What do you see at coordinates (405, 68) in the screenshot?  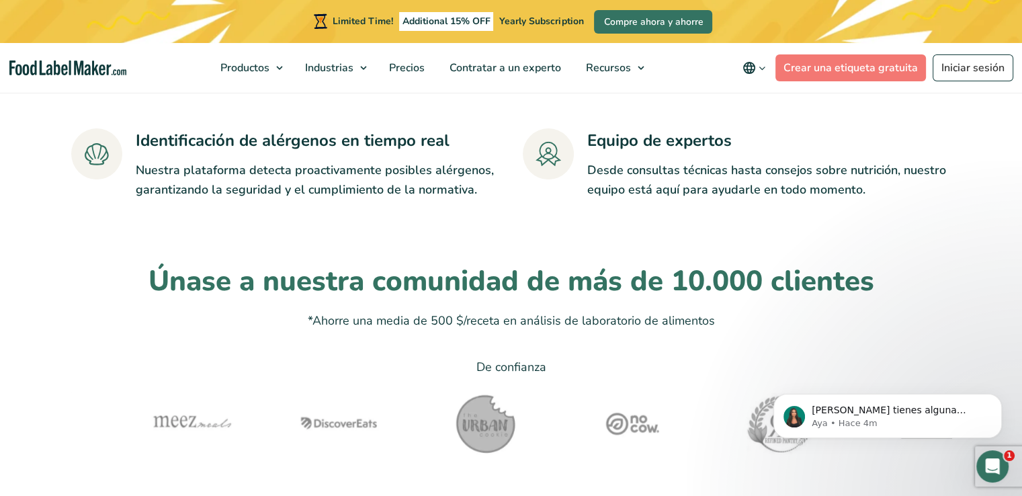 I see `a: Precios` at bounding box center [405, 68].